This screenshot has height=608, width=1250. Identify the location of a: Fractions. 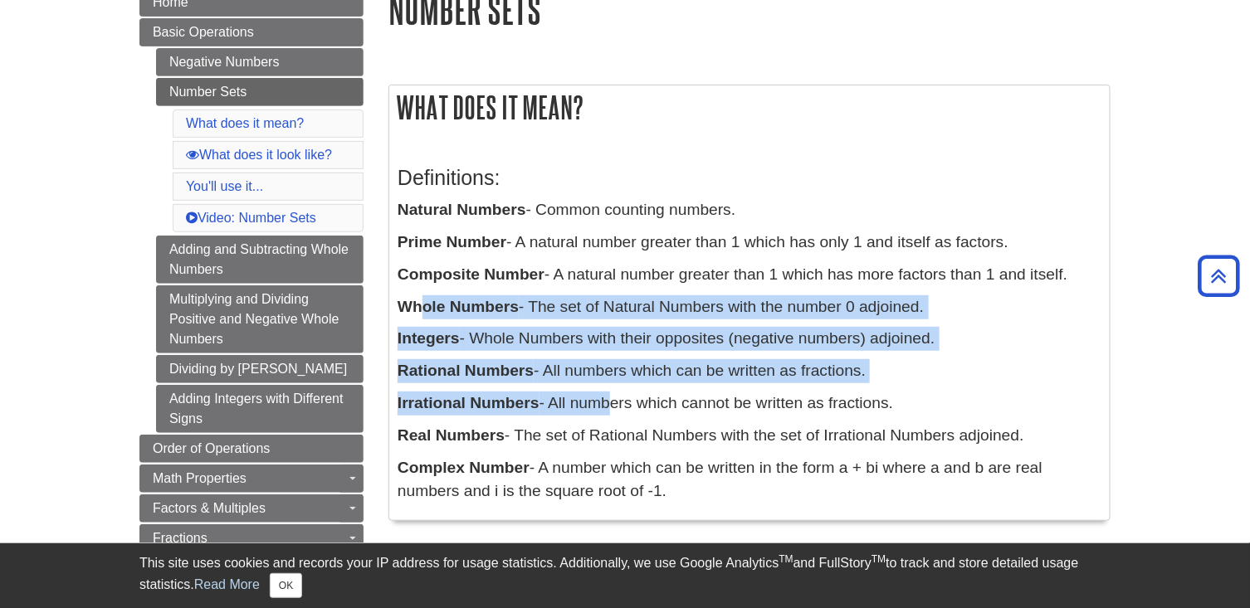
(251, 539).